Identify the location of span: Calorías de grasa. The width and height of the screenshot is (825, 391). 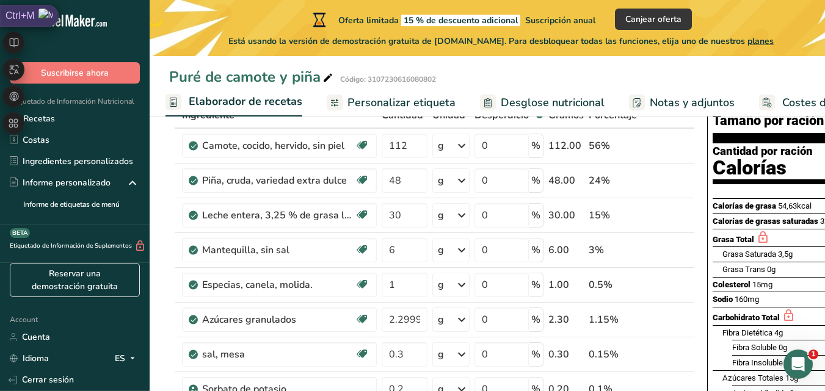
(744, 206).